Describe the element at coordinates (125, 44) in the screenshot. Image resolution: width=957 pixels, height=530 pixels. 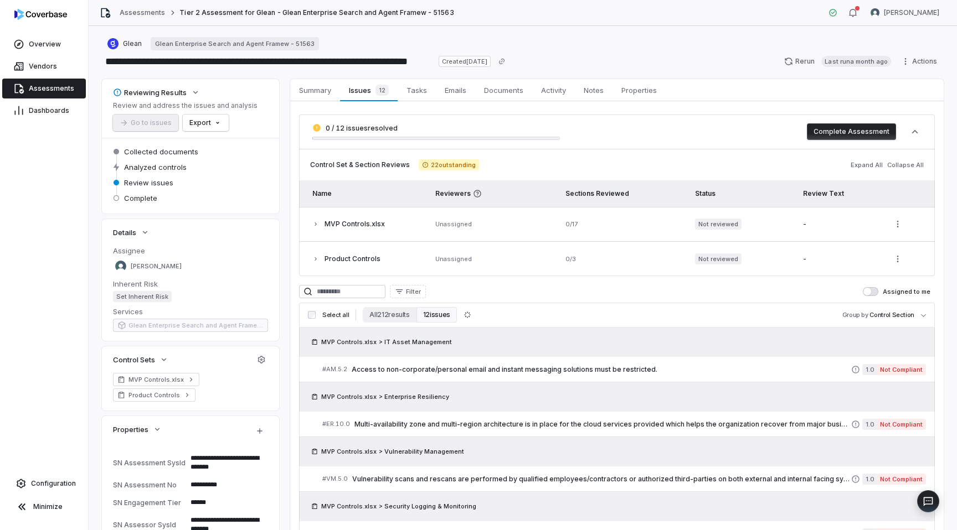
I see `button: https://glean.com/Glean` at that location.